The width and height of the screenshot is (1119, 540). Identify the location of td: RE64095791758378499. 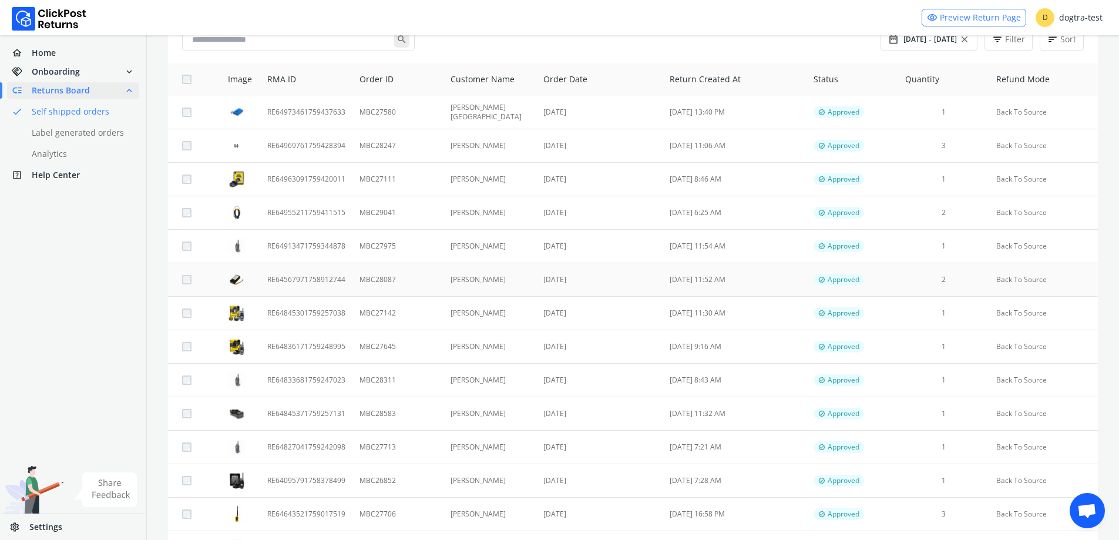
(306, 481).